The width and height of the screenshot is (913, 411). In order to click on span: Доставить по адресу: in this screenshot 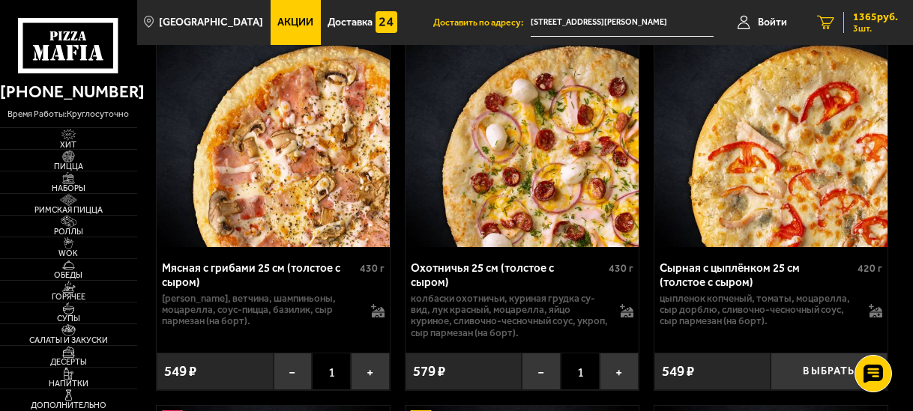, I will do `click(482, 22)`.